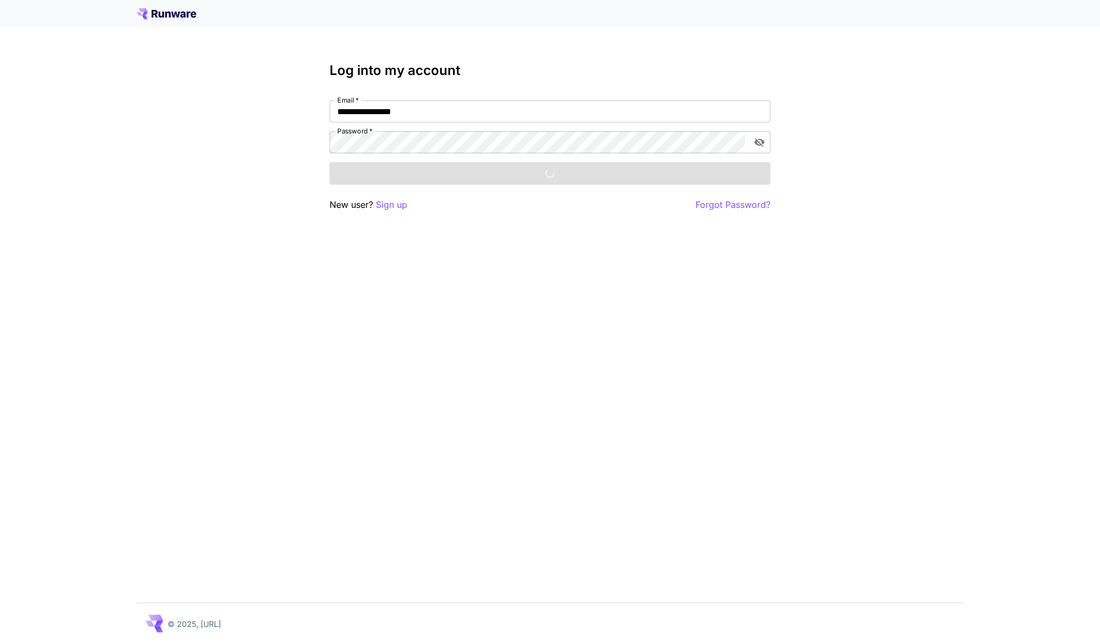 This screenshot has height=644, width=1100. Describe the element at coordinates (355, 131) in the screenshot. I see `label: Password` at that location.